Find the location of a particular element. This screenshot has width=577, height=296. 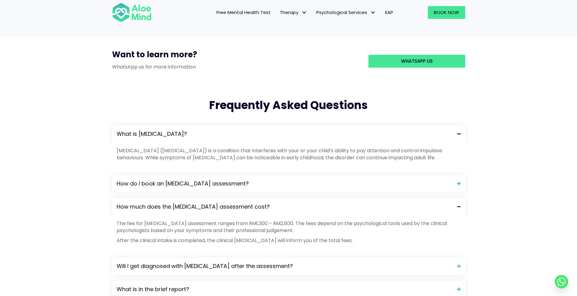

span: EAP is located at coordinates (389, 12).